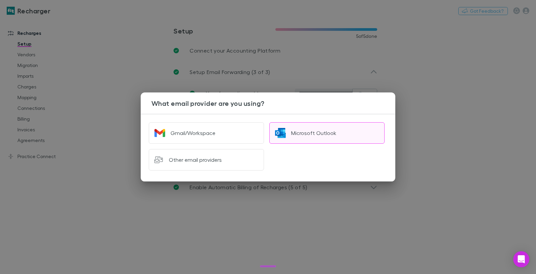 The width and height of the screenshot is (536, 274). Describe the element at coordinates (313, 133) in the screenshot. I see `div: Microsoft Outlook` at that location.